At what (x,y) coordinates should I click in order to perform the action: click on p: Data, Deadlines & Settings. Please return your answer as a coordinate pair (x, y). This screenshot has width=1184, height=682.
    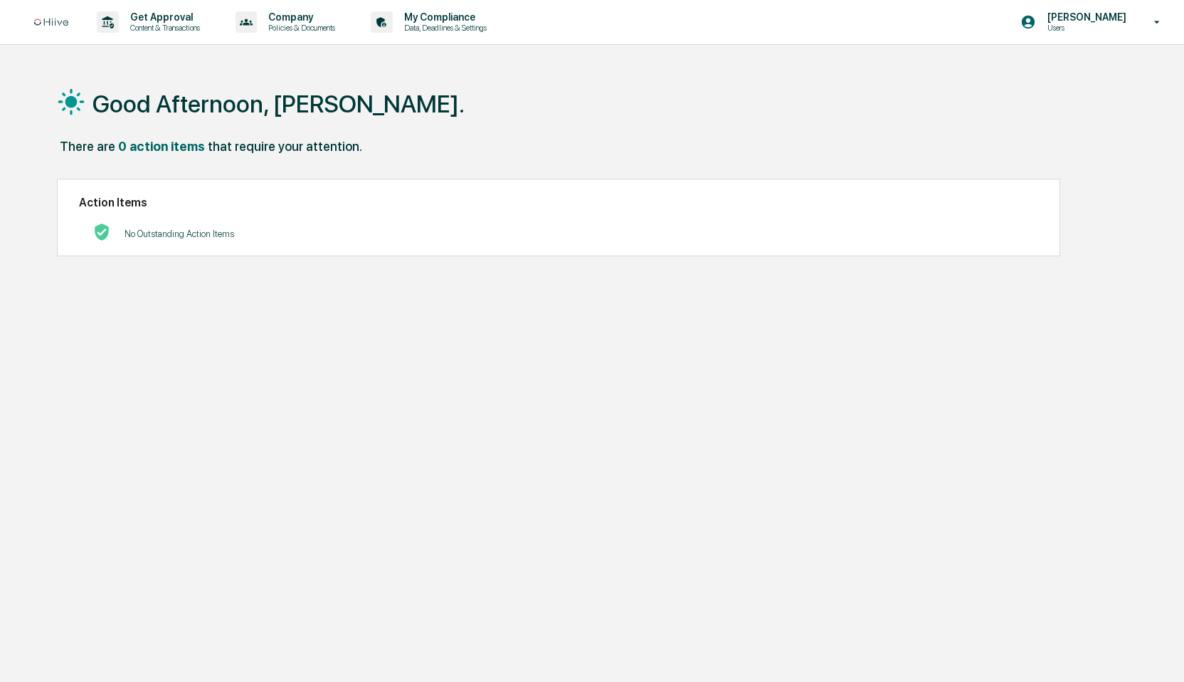
    Looking at the image, I should click on (443, 28).